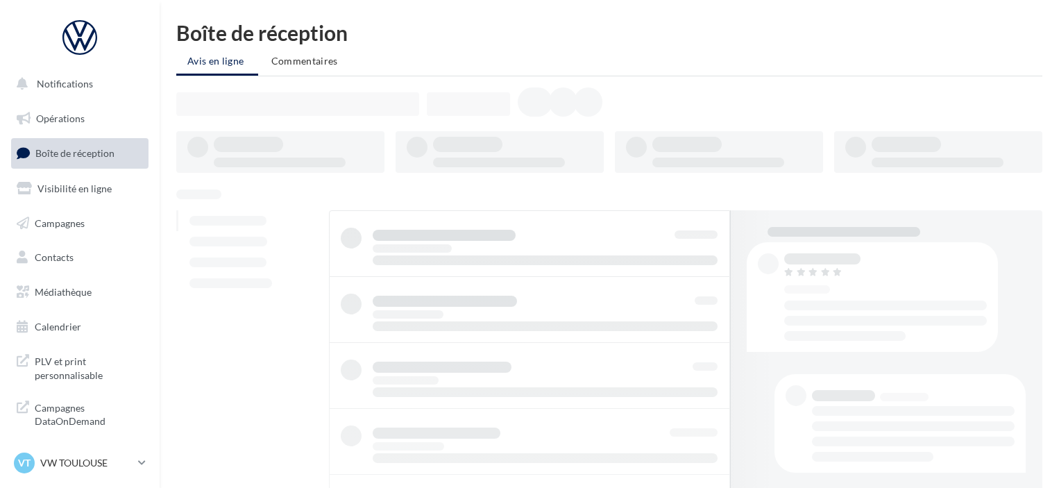 The image size is (1059, 488). What do you see at coordinates (80, 223) in the screenshot?
I see `a: Campagnes` at bounding box center [80, 223].